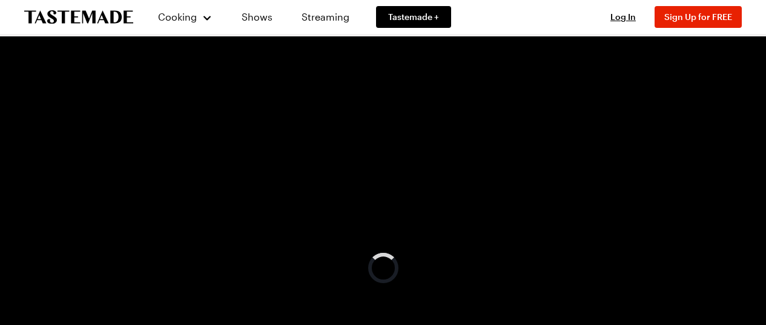 The width and height of the screenshot is (766, 325). I want to click on span: Cooking, so click(177, 16).